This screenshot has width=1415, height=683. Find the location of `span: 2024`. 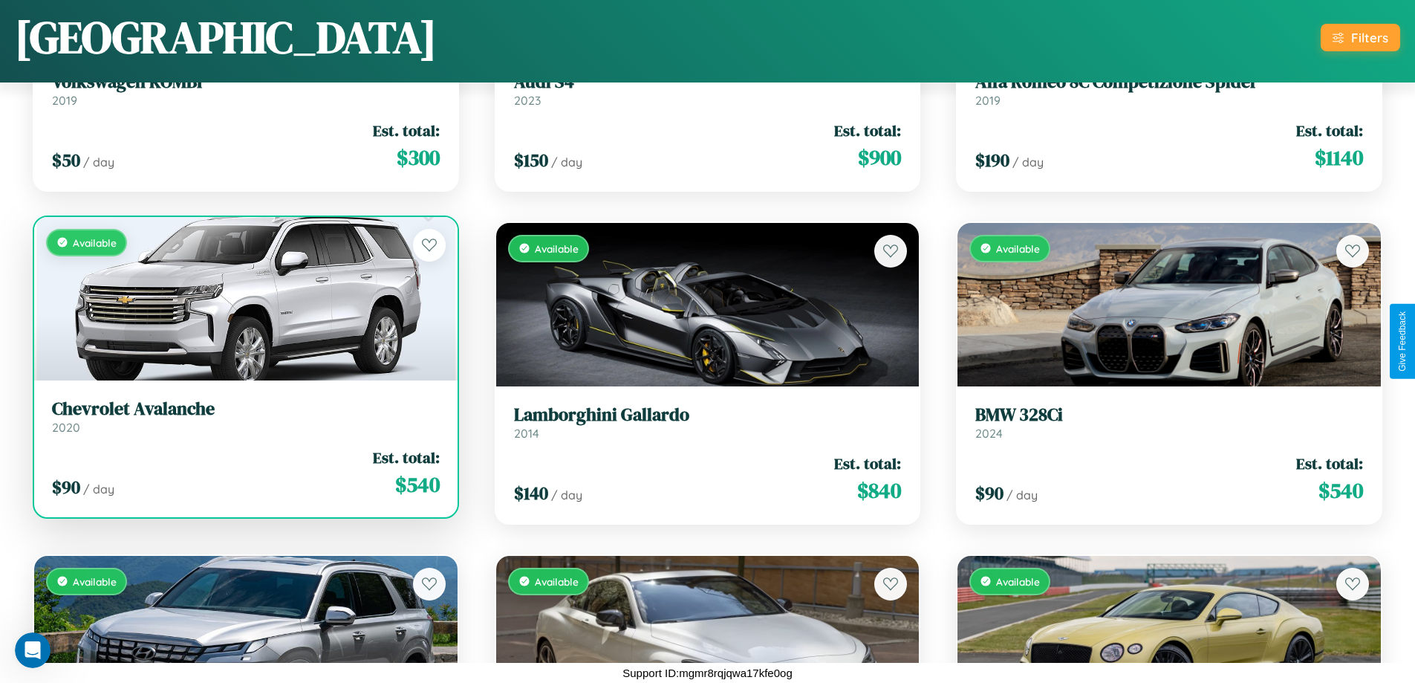

span: 2024 is located at coordinates (989, 433).